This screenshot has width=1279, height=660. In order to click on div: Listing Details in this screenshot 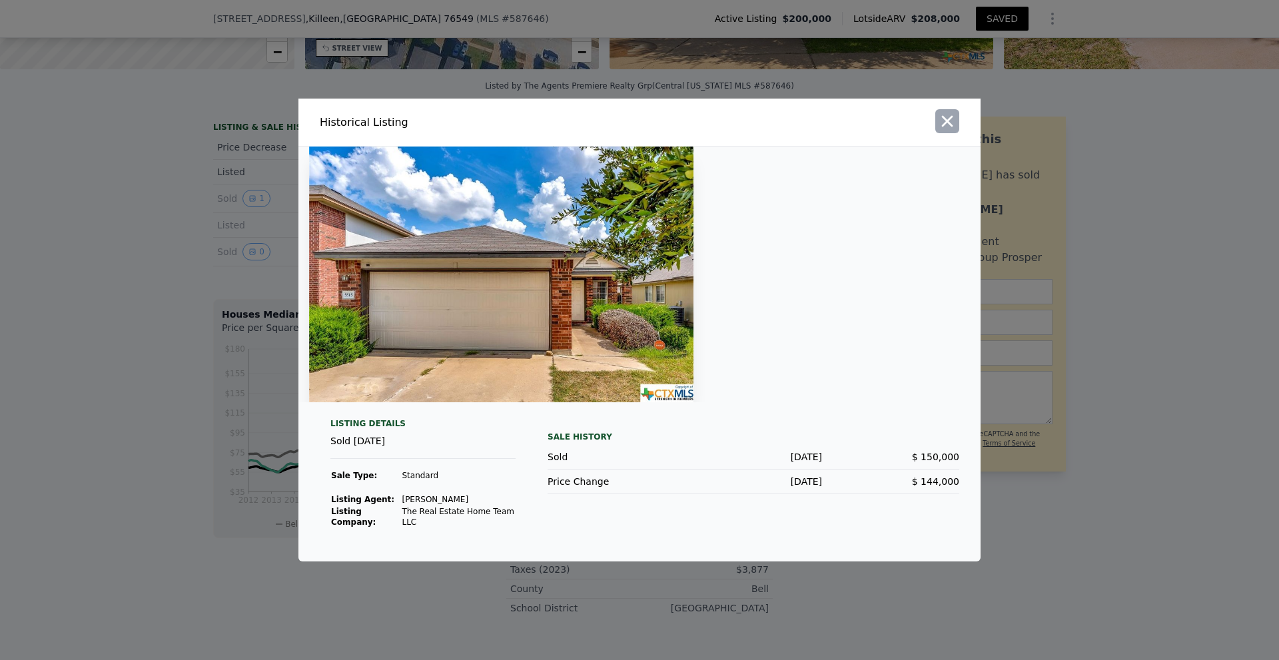, I will do `click(423, 426)`.